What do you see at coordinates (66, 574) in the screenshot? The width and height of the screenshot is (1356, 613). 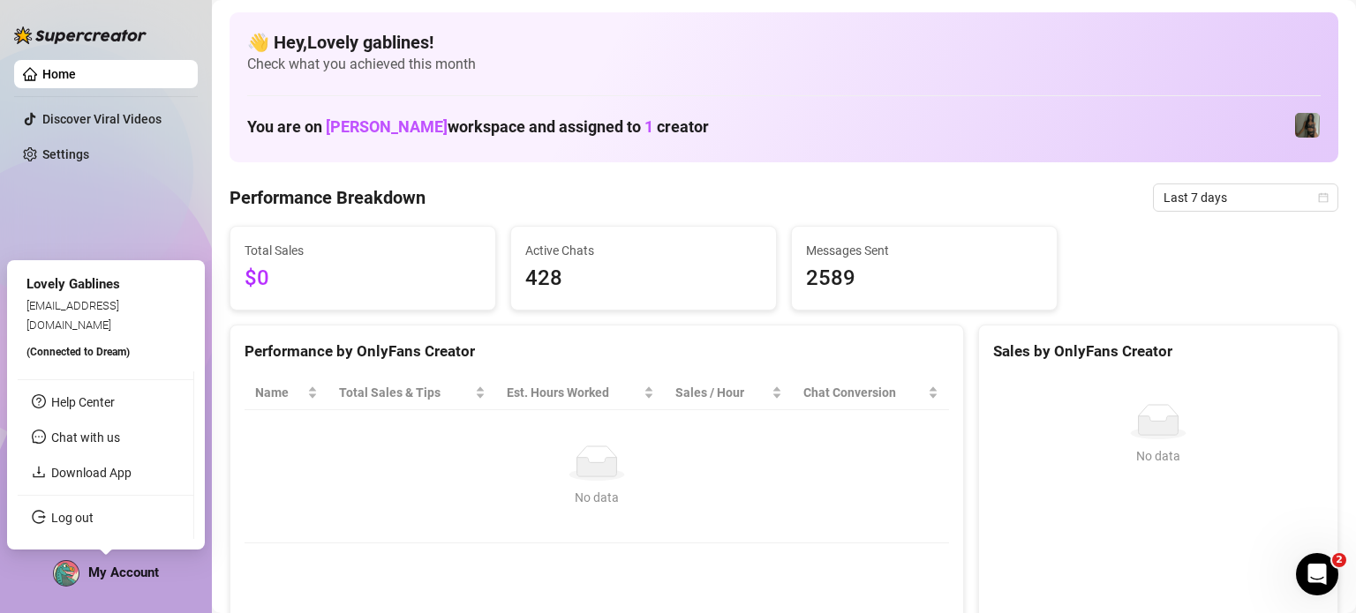 I see `img: ACg8ocLH8y8Hjn4T_QTvg5XY7MFZASY8msUbUcpSgEw_6rPxXmETjQU=s96-c` at bounding box center [66, 574].